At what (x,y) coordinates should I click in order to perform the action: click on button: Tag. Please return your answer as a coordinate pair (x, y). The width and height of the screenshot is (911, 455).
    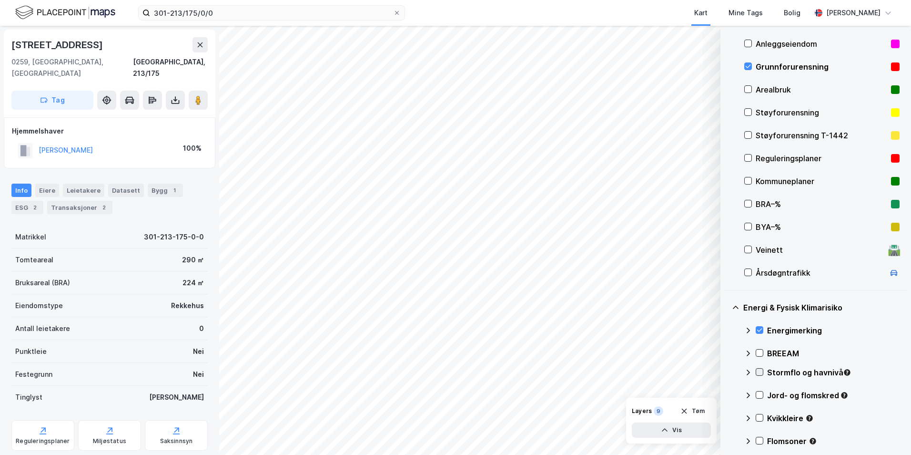
    Looking at the image, I should click on (52, 100).